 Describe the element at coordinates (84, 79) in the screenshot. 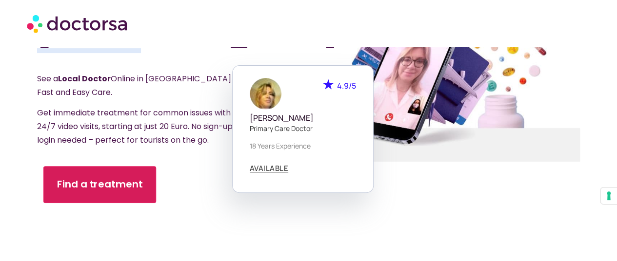

I see `strong: Local Doctor` at that location.